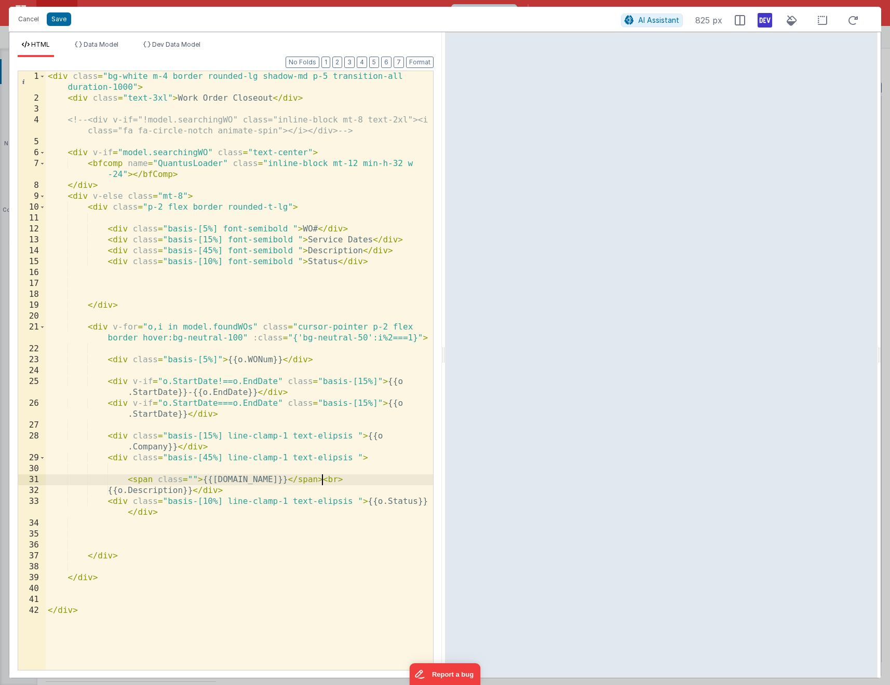  I want to click on div: 20, so click(32, 316).